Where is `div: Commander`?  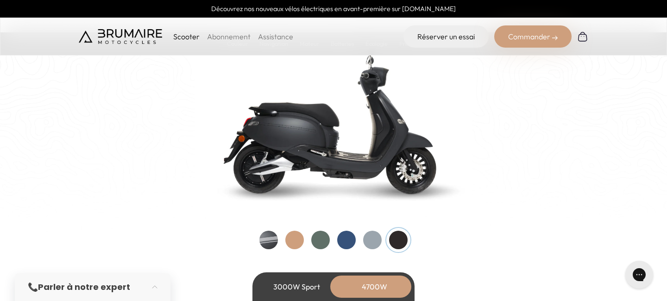
div: Commander is located at coordinates (533, 37).